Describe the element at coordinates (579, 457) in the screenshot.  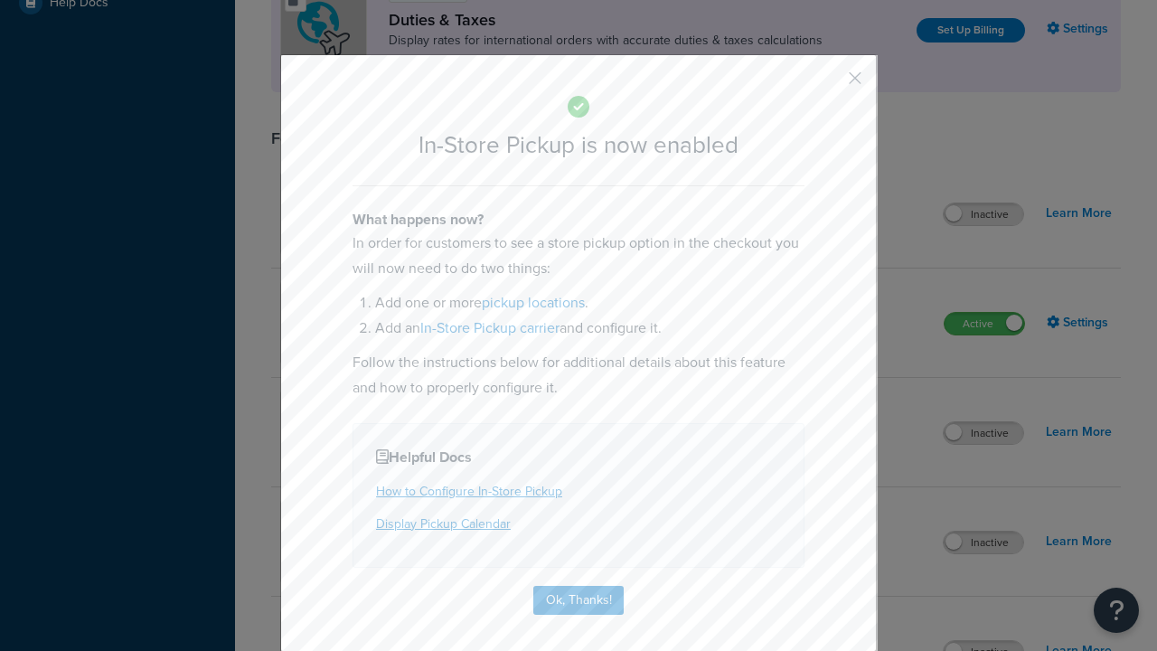
I see `h4: Helpful Docs` at that location.